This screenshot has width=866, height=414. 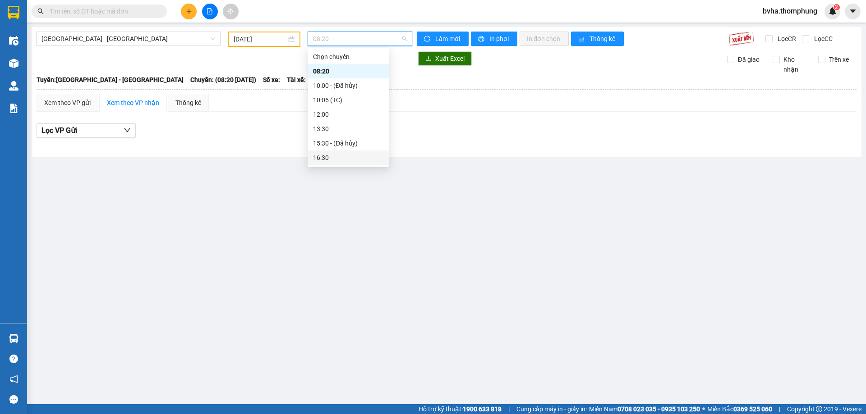 What do you see at coordinates (500, 39) in the screenshot?
I see `span: In phơi` at bounding box center [500, 39].